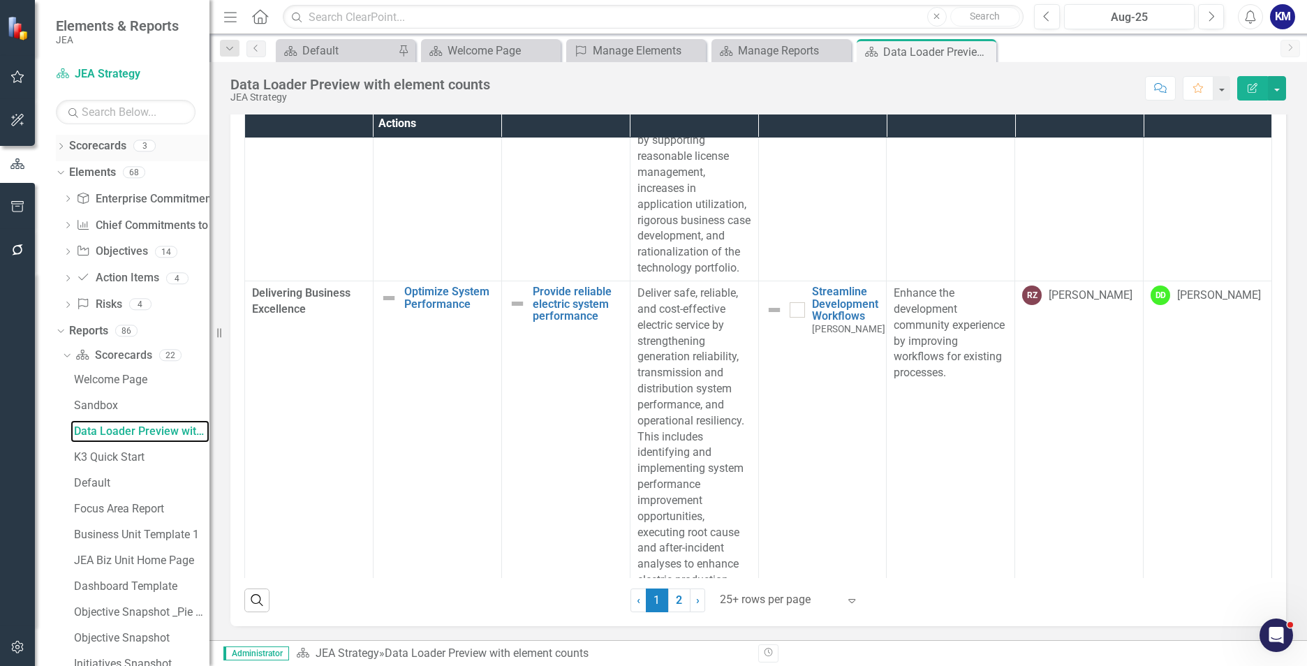  Describe the element at coordinates (657, 601) in the screenshot. I see `span: 1` at that location.